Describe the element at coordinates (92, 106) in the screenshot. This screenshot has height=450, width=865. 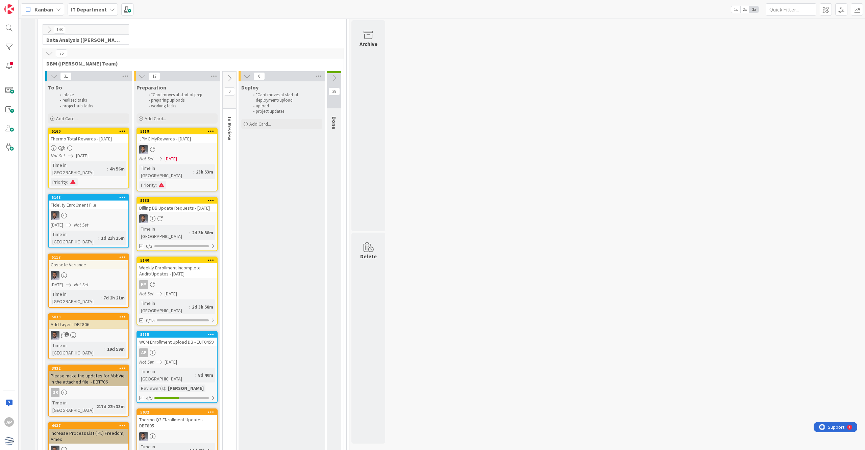
I see `li: project sub tasks` at that location.